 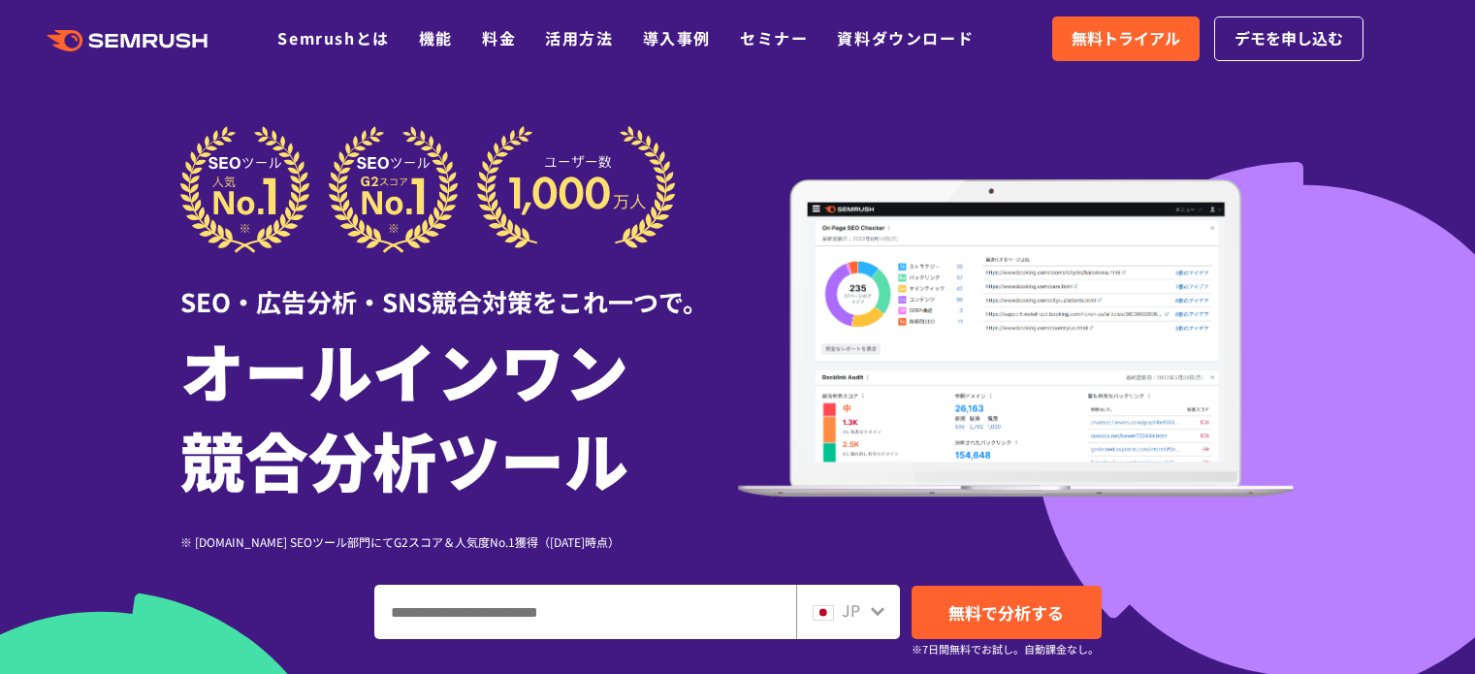 What do you see at coordinates (585, 612) in the screenshot?
I see `input: ドメイン、キーワードまたはURLを入力してください` at bounding box center [585, 612].